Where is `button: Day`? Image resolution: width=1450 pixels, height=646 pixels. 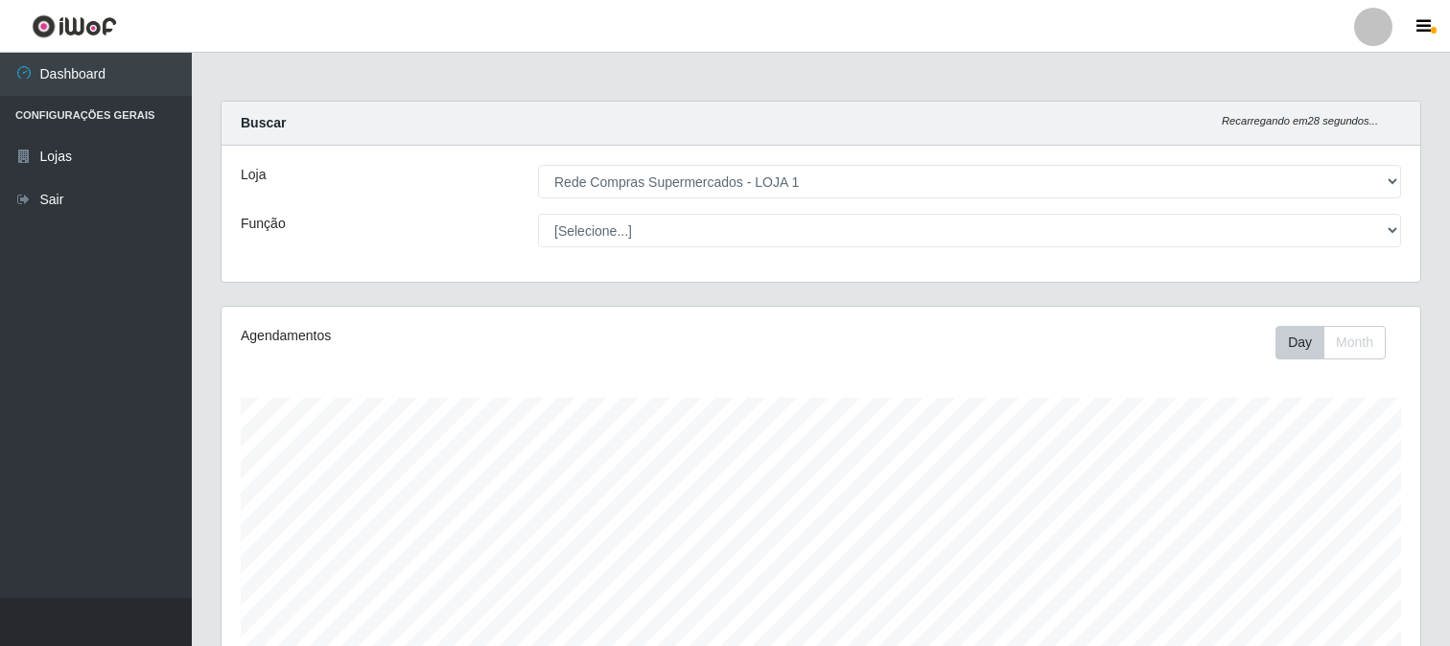
button: Day is located at coordinates (1299, 342).